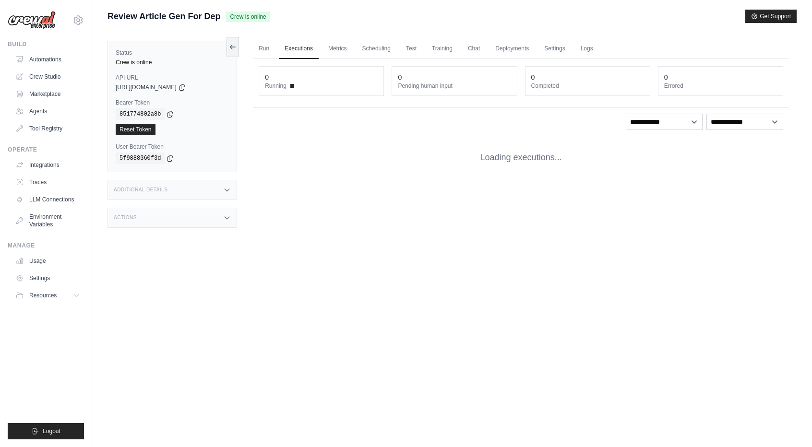  Describe the element at coordinates (299, 49) in the screenshot. I see `a: Executions` at that location.